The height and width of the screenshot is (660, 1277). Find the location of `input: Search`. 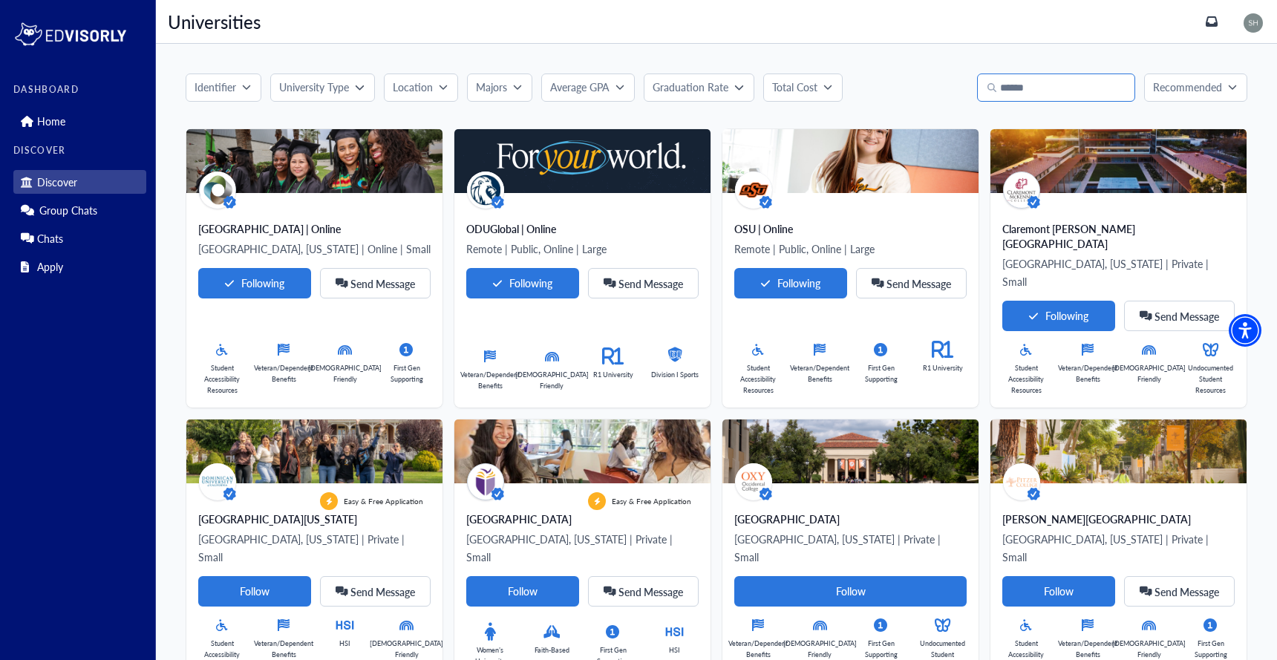

input: Search is located at coordinates (1056, 88).